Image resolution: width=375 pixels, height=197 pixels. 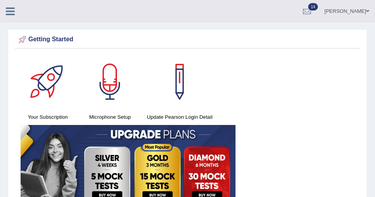 What do you see at coordinates (110, 117) in the screenshot?
I see `h4: Microphone Setup` at bounding box center [110, 117].